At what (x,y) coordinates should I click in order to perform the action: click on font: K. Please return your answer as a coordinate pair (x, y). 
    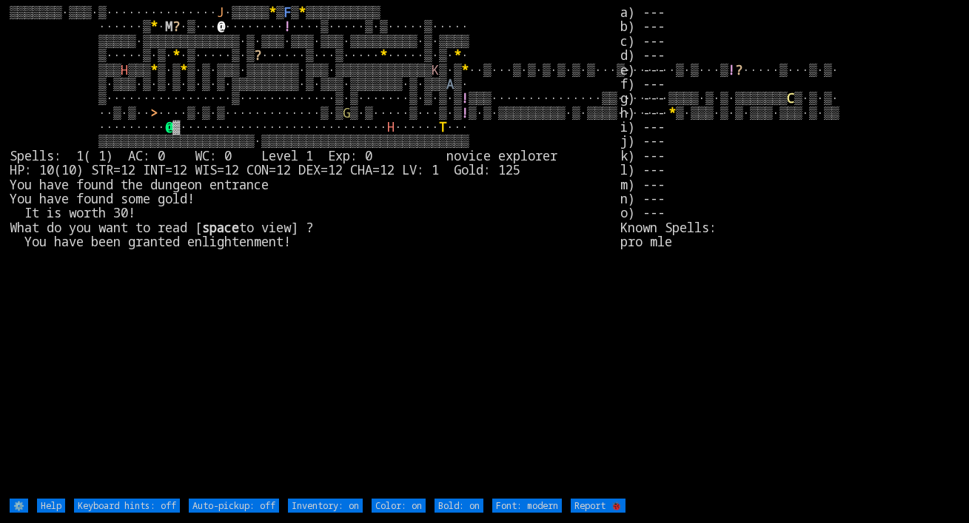
    Looking at the image, I should click on (435, 70).